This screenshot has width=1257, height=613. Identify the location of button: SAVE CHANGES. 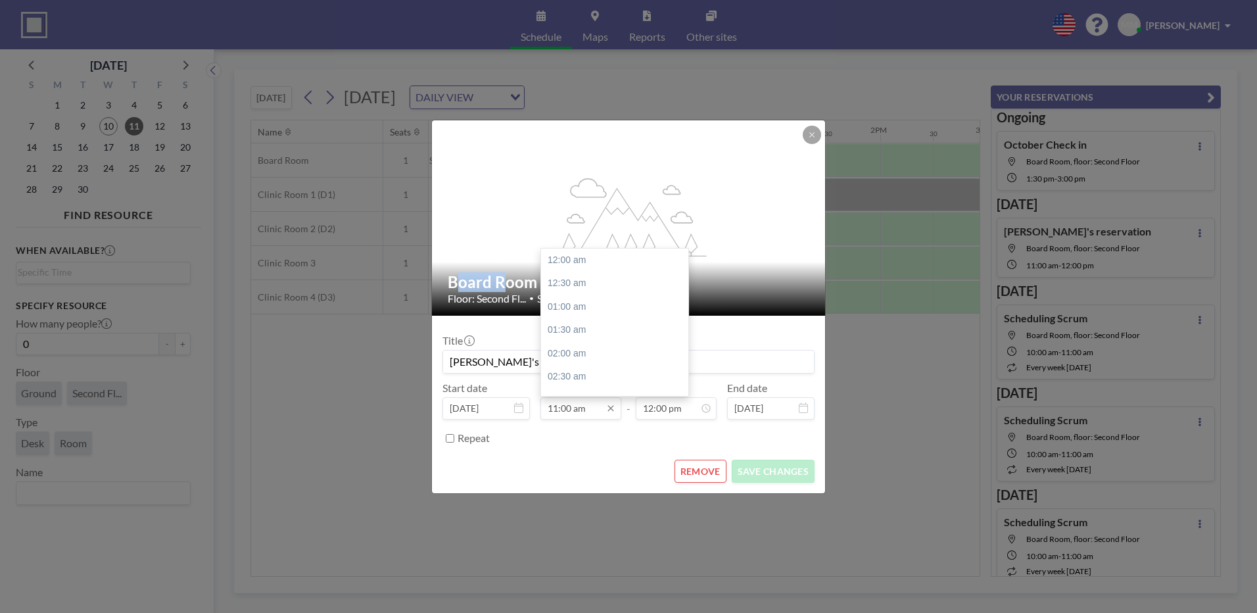
(773, 471).